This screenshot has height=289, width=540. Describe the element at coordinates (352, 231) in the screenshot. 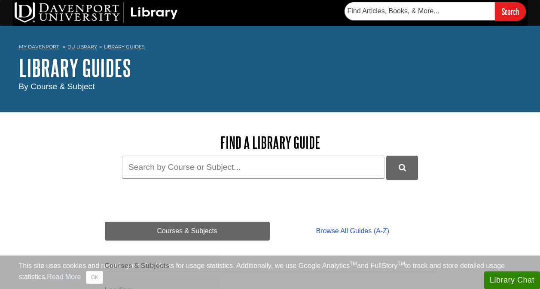

I see `a: Browse All Guides (A-Z)` at that location.